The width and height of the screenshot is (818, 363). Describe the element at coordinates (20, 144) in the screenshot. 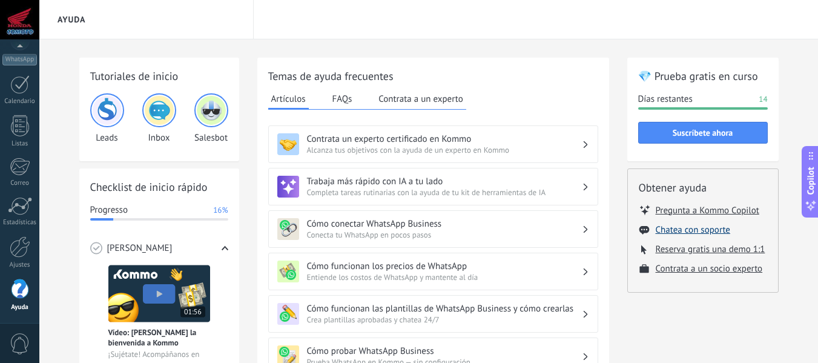

I see `div: Listas` at that location.